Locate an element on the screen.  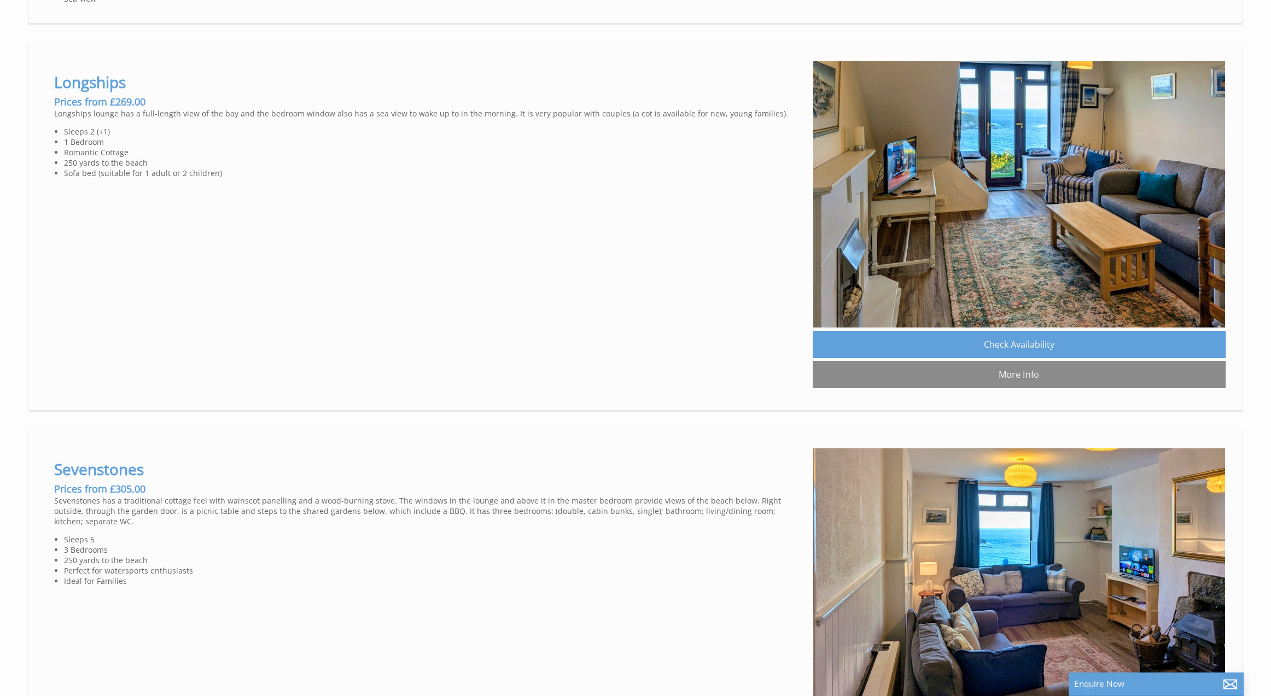
li: Sleeps 5 is located at coordinates (434, 539).